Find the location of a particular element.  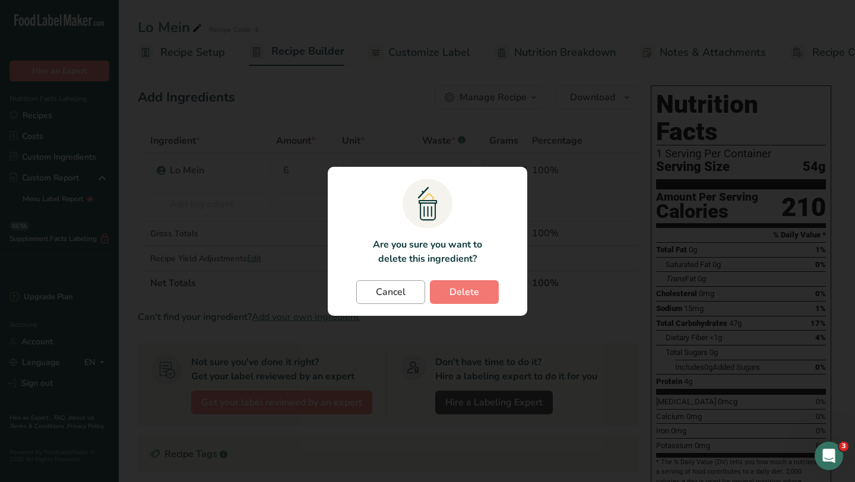

p: Are you sure you want to delete this ingredient? is located at coordinates (427, 252).